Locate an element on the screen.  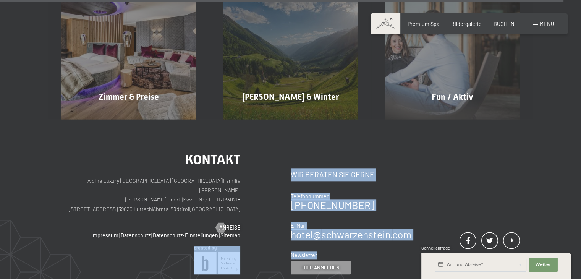
span: Zimmer & Preise is located at coordinates (129, 97).